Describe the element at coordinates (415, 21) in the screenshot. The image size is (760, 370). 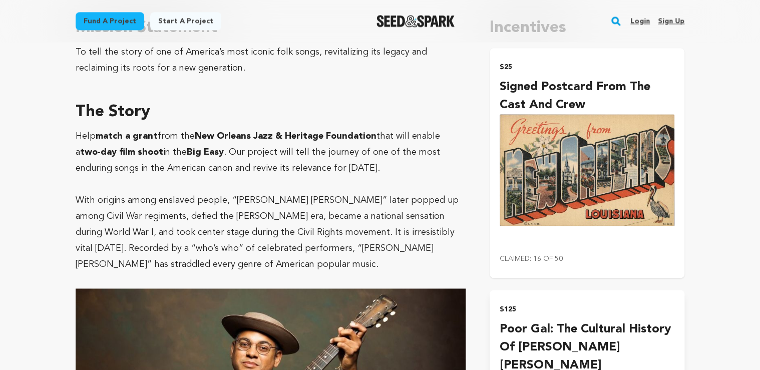
I see `a: Seed&Spark Homepage` at that location.